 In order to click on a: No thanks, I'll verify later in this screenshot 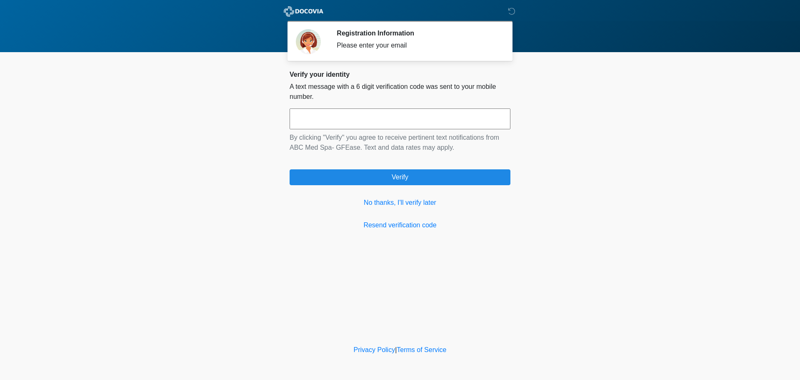, I will do `click(400, 202)`.